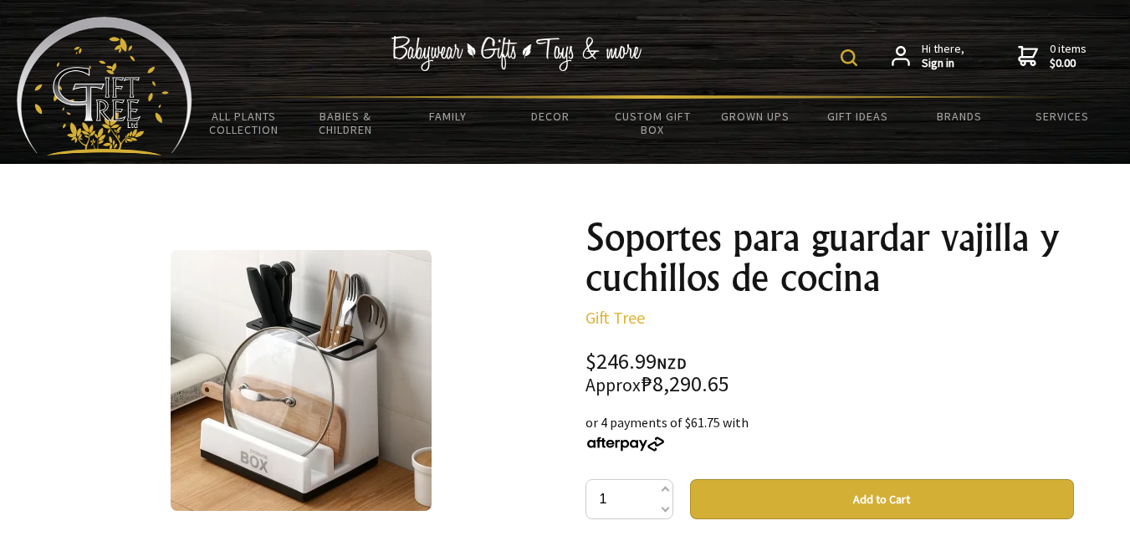 The width and height of the screenshot is (1130, 536). What do you see at coordinates (105, 86) in the screenshot?
I see `img: Babyware - Gifts - Toys and more...` at bounding box center [105, 86].